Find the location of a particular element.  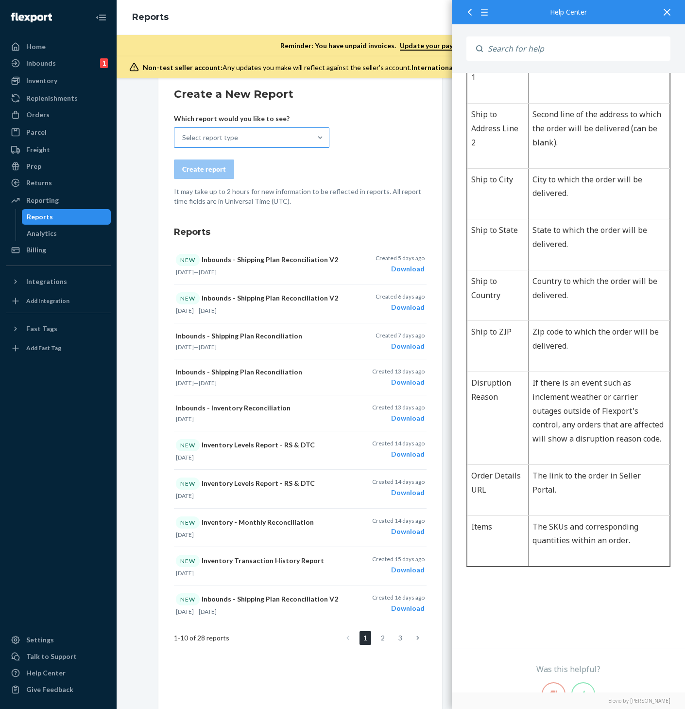

p: Which report would you like to see? is located at coordinates (252, 119).